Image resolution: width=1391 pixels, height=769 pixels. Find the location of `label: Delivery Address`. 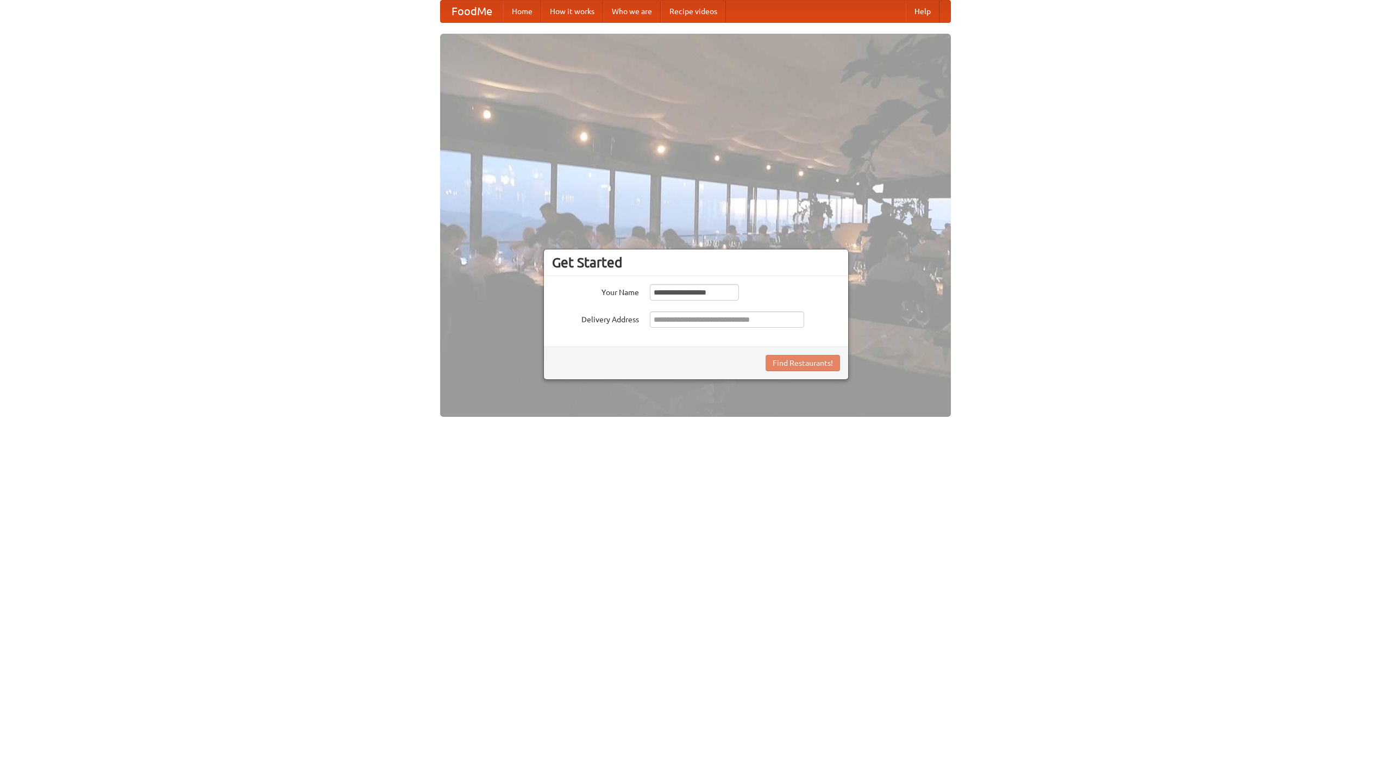

label: Delivery Address is located at coordinates (596, 318).